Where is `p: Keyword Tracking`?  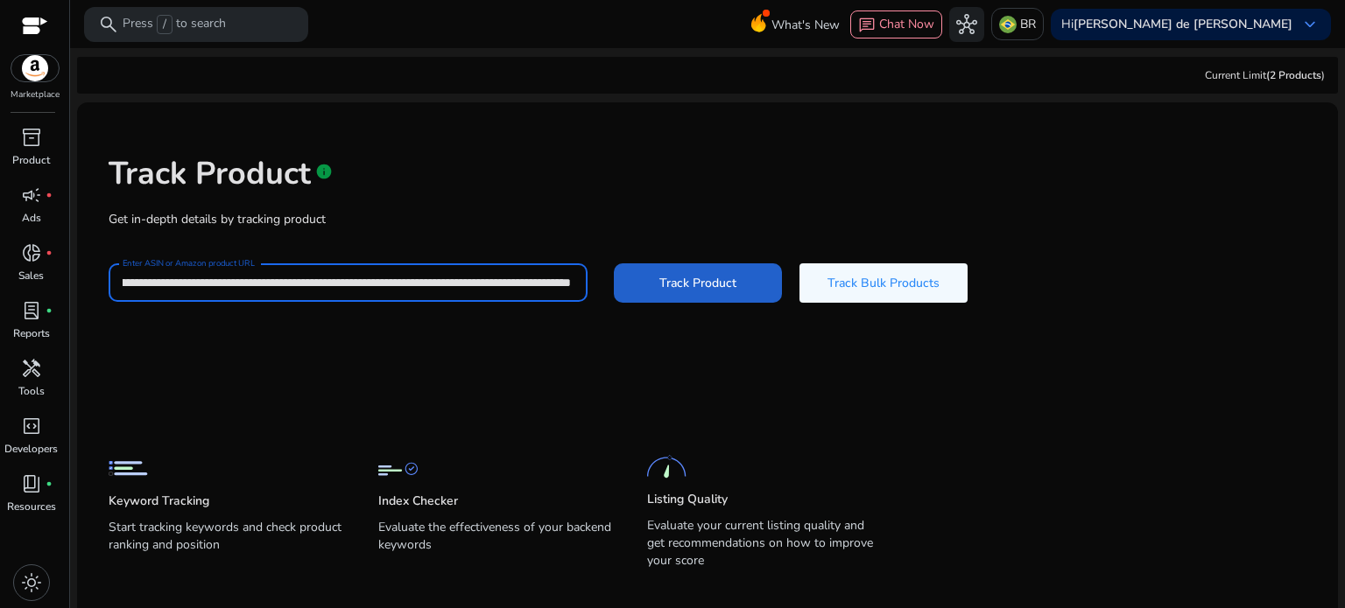 p: Keyword Tracking is located at coordinates (158, 502).